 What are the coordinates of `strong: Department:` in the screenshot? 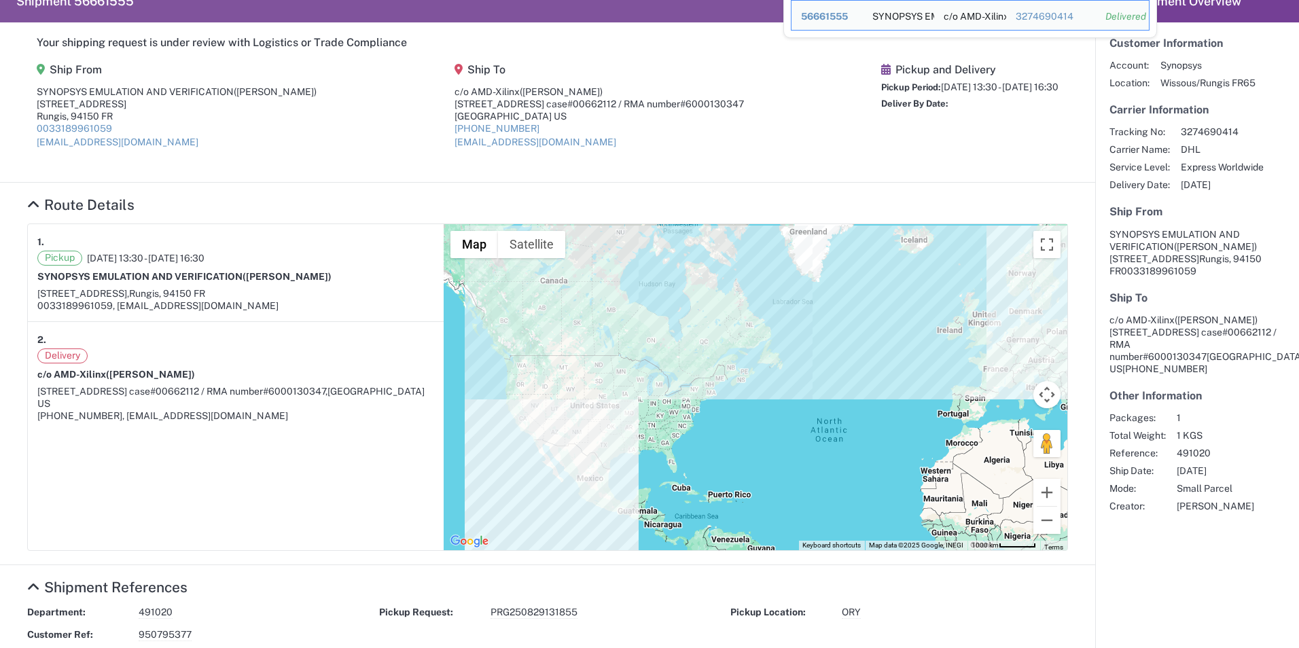 It's located at (78, 612).